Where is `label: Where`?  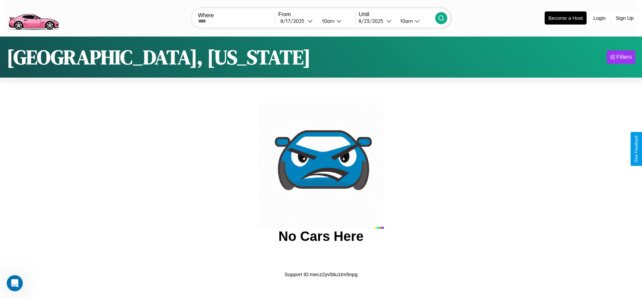
label: Where is located at coordinates (236, 15).